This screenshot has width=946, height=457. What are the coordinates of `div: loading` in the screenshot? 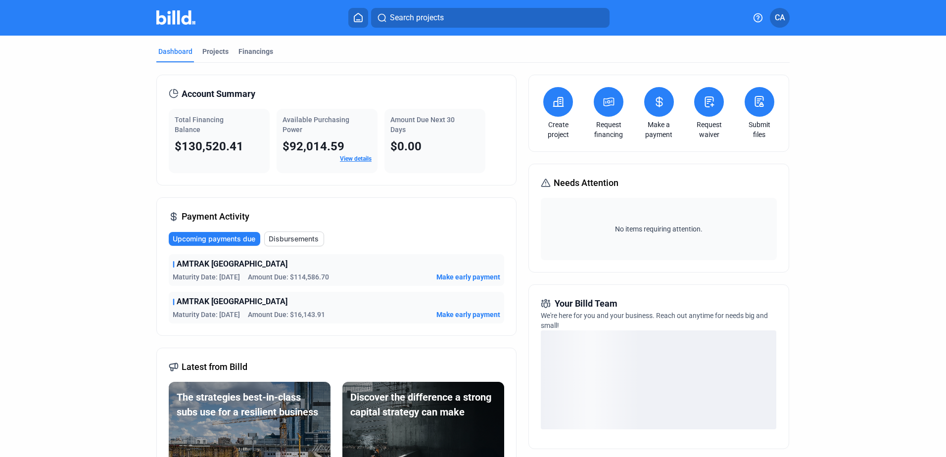 It's located at (659, 380).